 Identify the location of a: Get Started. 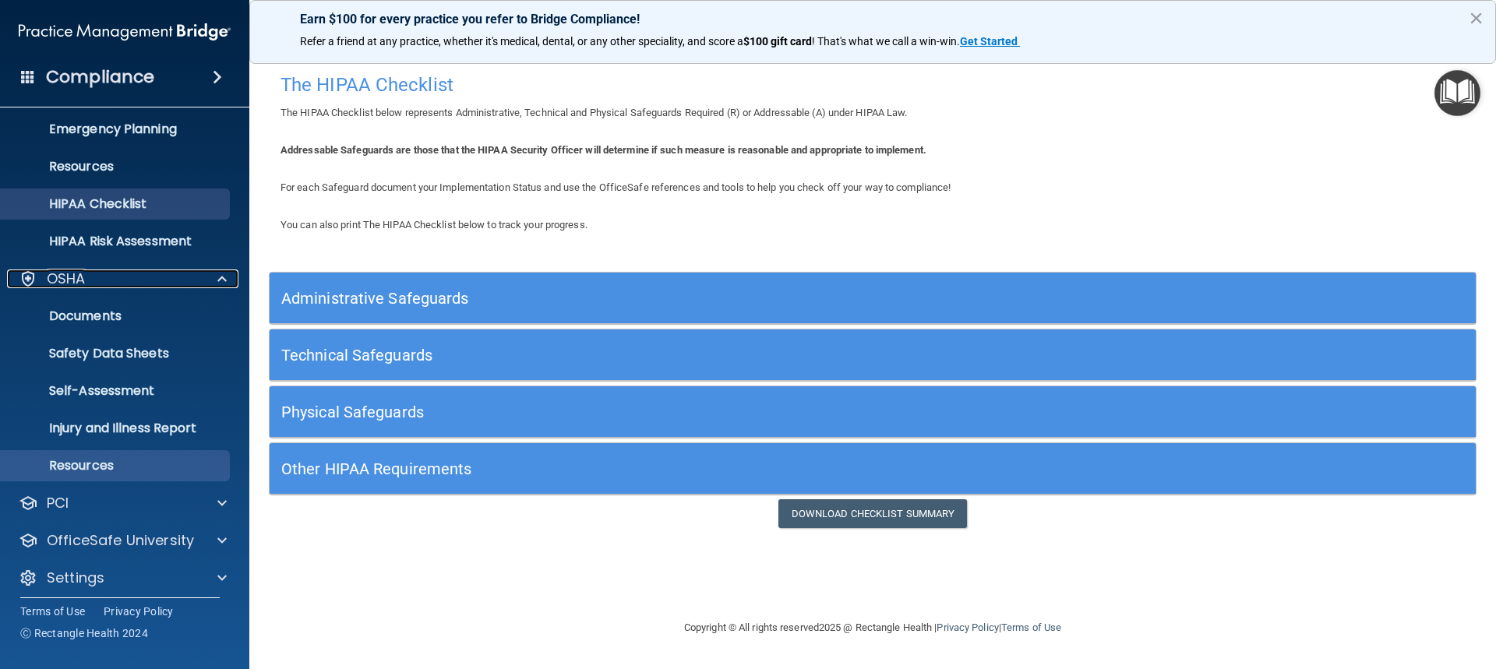
(989, 41).